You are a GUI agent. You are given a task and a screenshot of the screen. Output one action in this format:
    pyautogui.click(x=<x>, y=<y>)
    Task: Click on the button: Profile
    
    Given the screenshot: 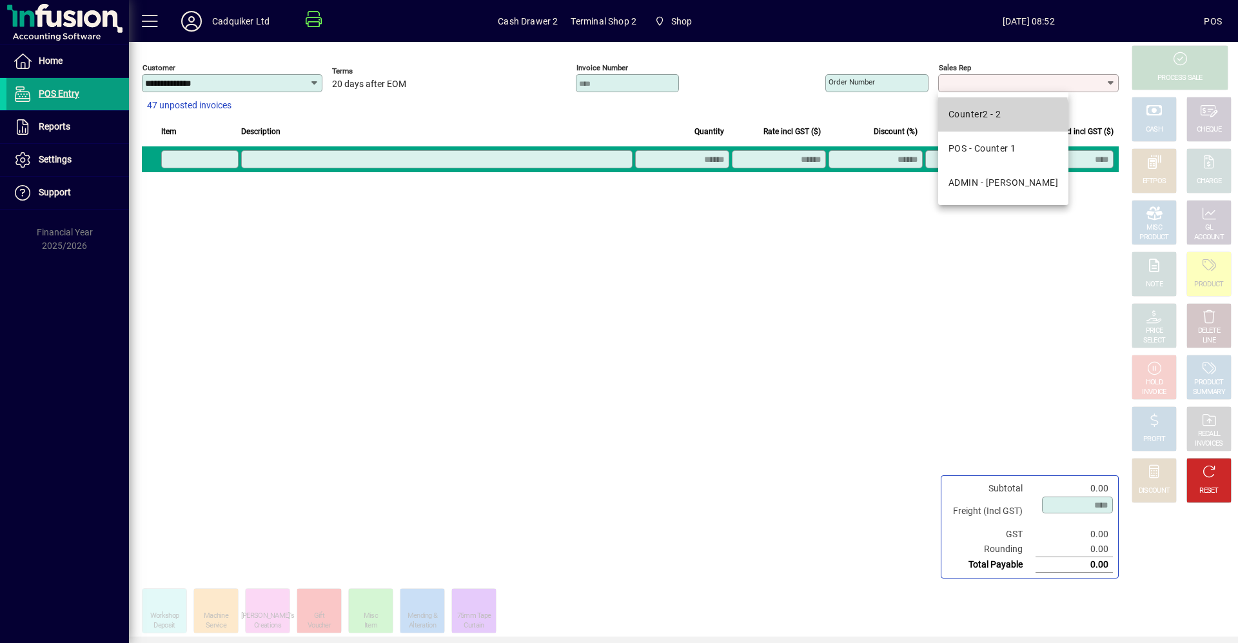 What is the action you would take?
    pyautogui.click(x=191, y=21)
    